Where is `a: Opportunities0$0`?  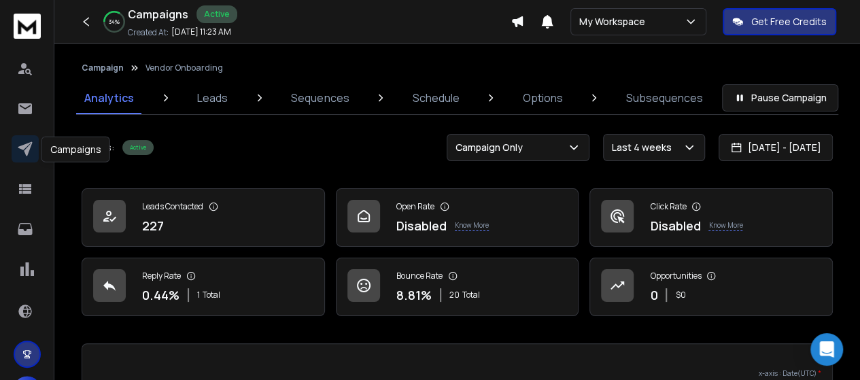
a: Opportunities0$0 is located at coordinates (711, 287).